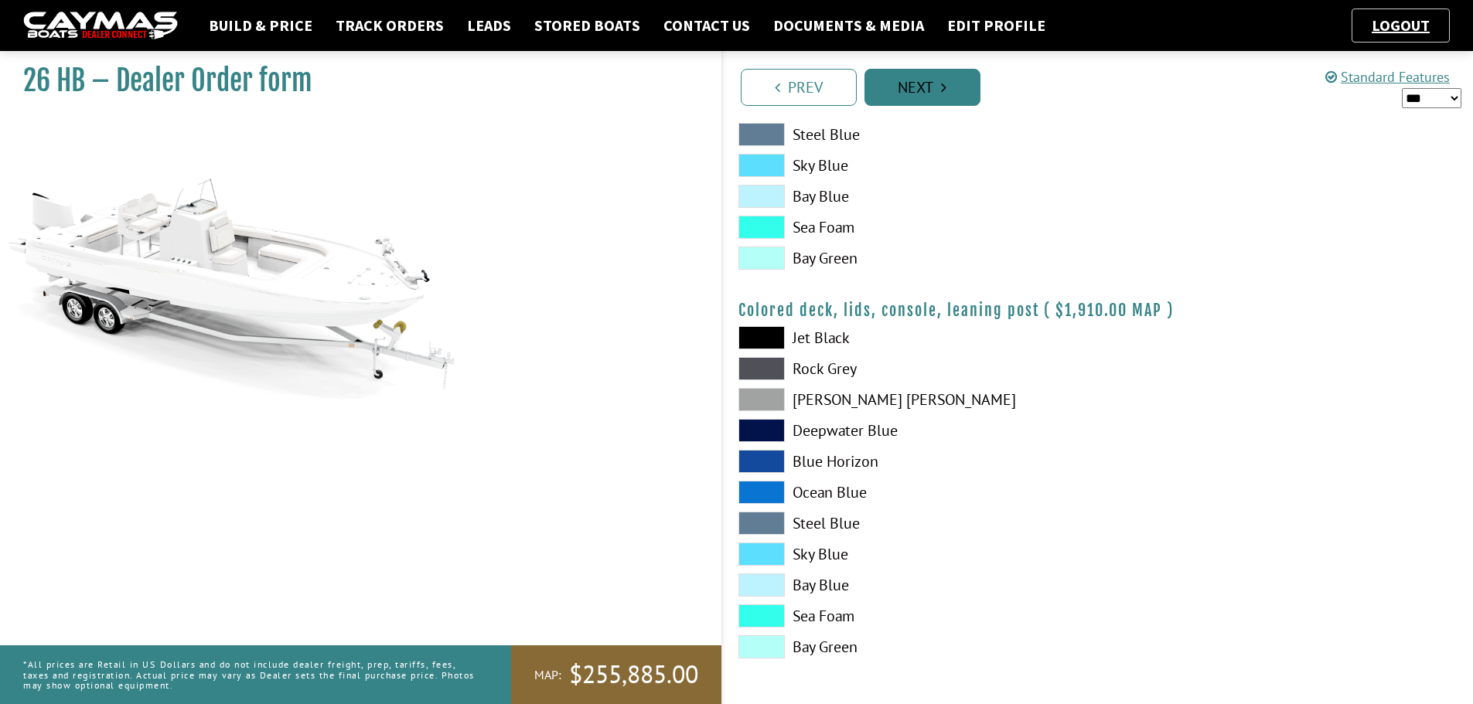 This screenshot has width=1473, height=704. What do you see at coordinates (587, 26) in the screenshot?
I see `a: Stored Boats` at bounding box center [587, 26].